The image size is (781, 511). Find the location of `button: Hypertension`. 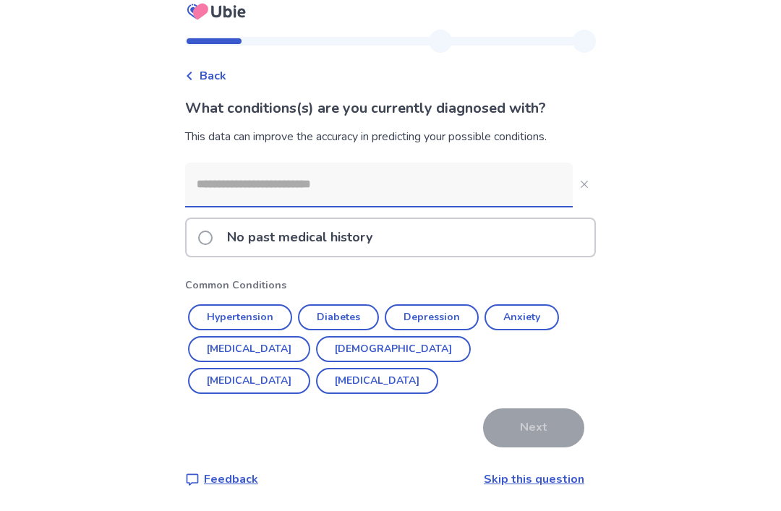

button: Hypertension is located at coordinates (240, 318).